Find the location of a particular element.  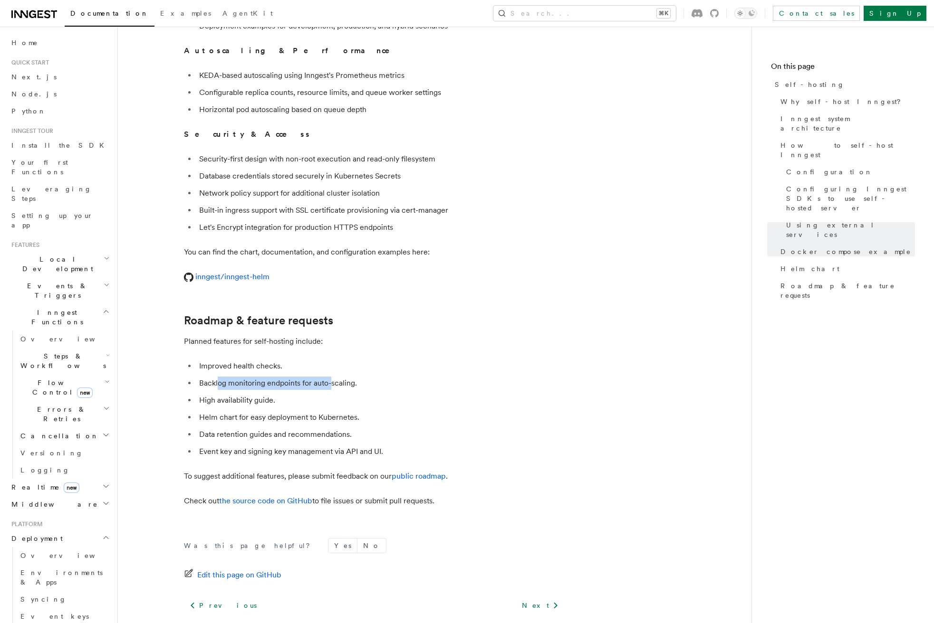

a: Next.js is located at coordinates (59, 77).